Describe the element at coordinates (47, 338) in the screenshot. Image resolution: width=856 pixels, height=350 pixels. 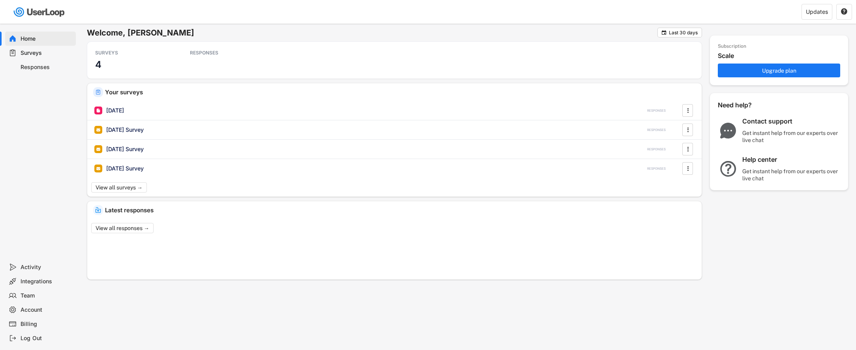
I see `div: Log Out` at that location.